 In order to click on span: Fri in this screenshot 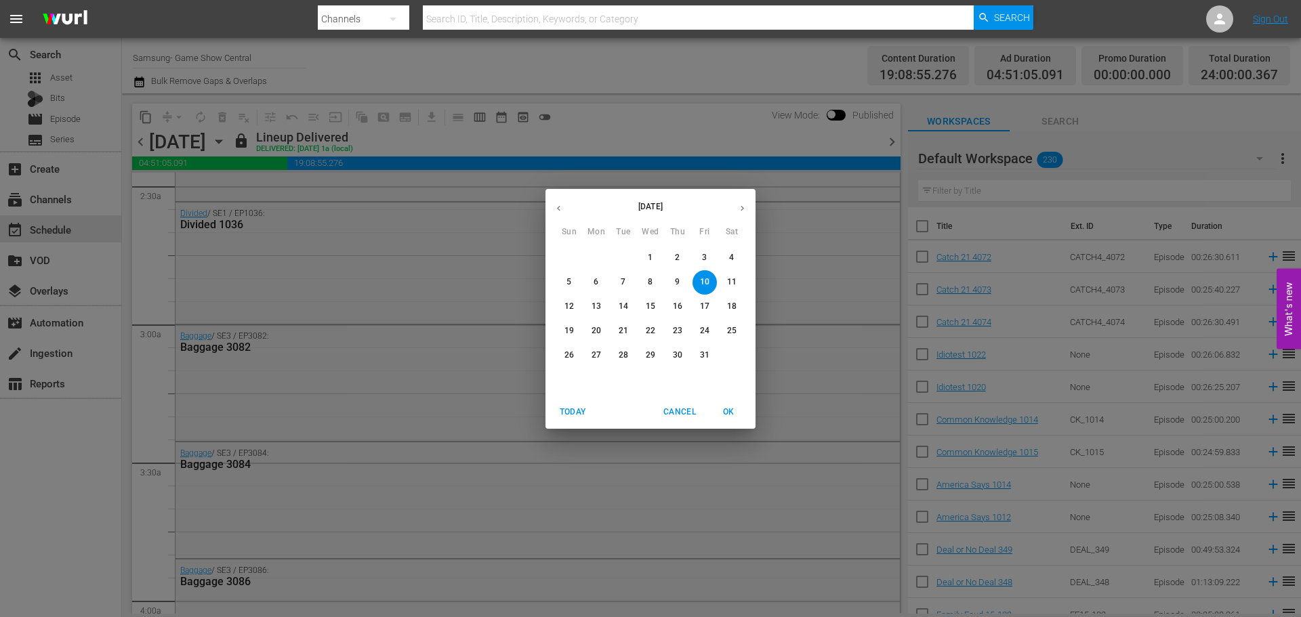, I will do `click(705, 232)`.